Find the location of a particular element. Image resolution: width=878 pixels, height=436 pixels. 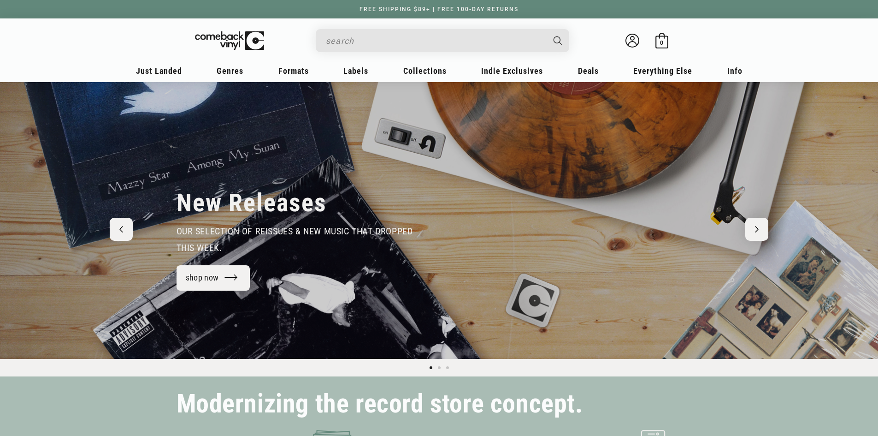

input: search is located at coordinates (435, 41).